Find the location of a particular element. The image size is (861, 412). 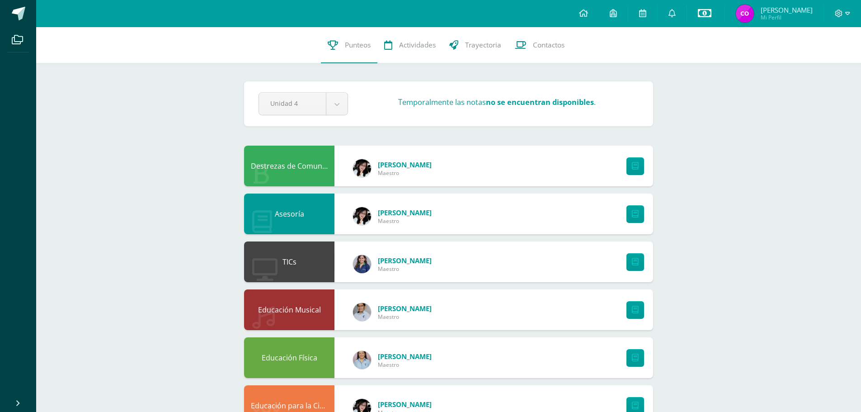

span: Unidad 4 is located at coordinates (293, 103).